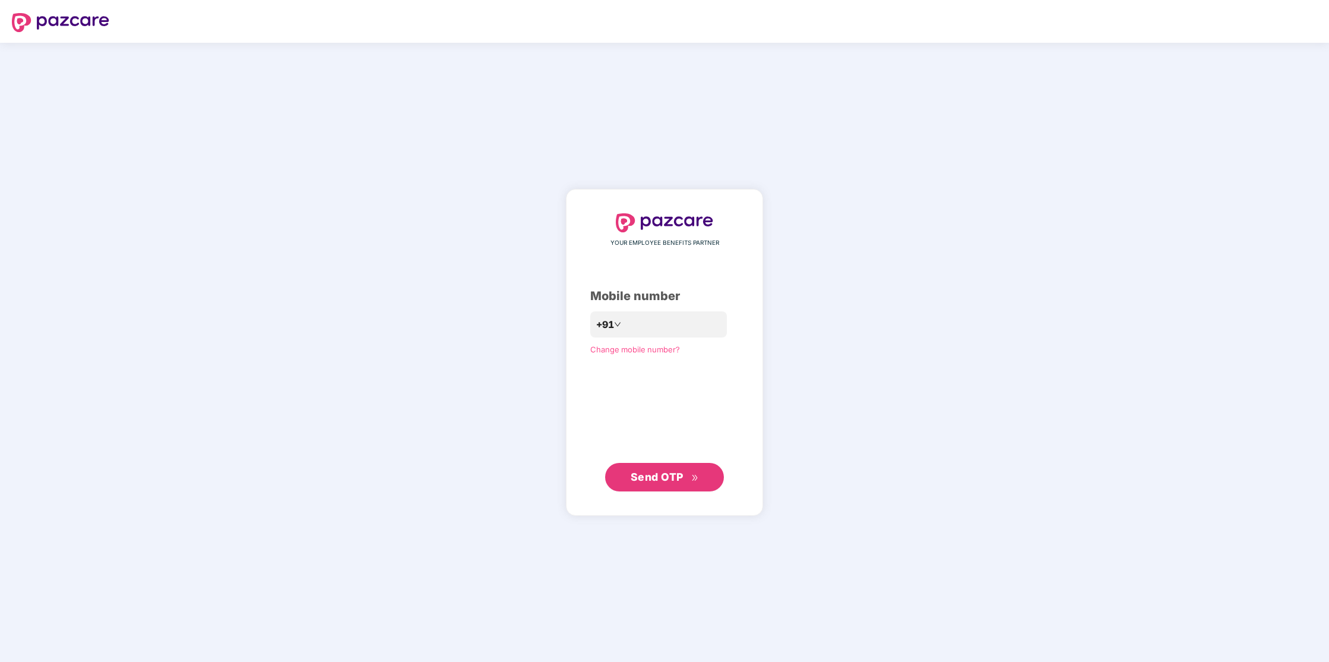  What do you see at coordinates (664, 477) in the screenshot?
I see `button: Send OTPdouble-right` at bounding box center [664, 477].